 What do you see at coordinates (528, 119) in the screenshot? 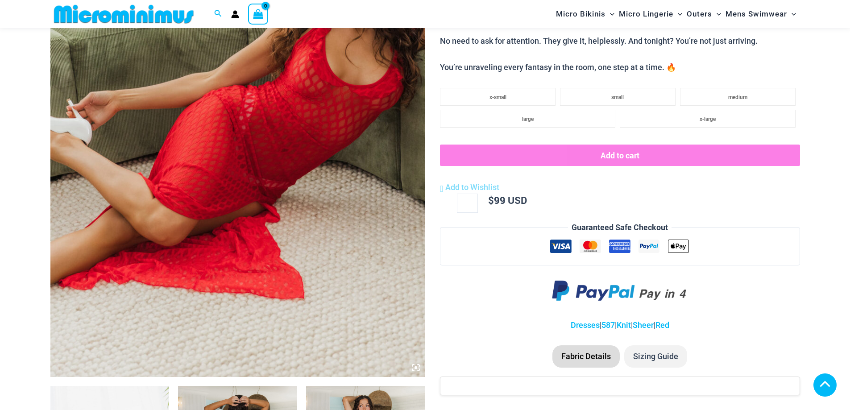
I see `li: large` at bounding box center [528, 119].